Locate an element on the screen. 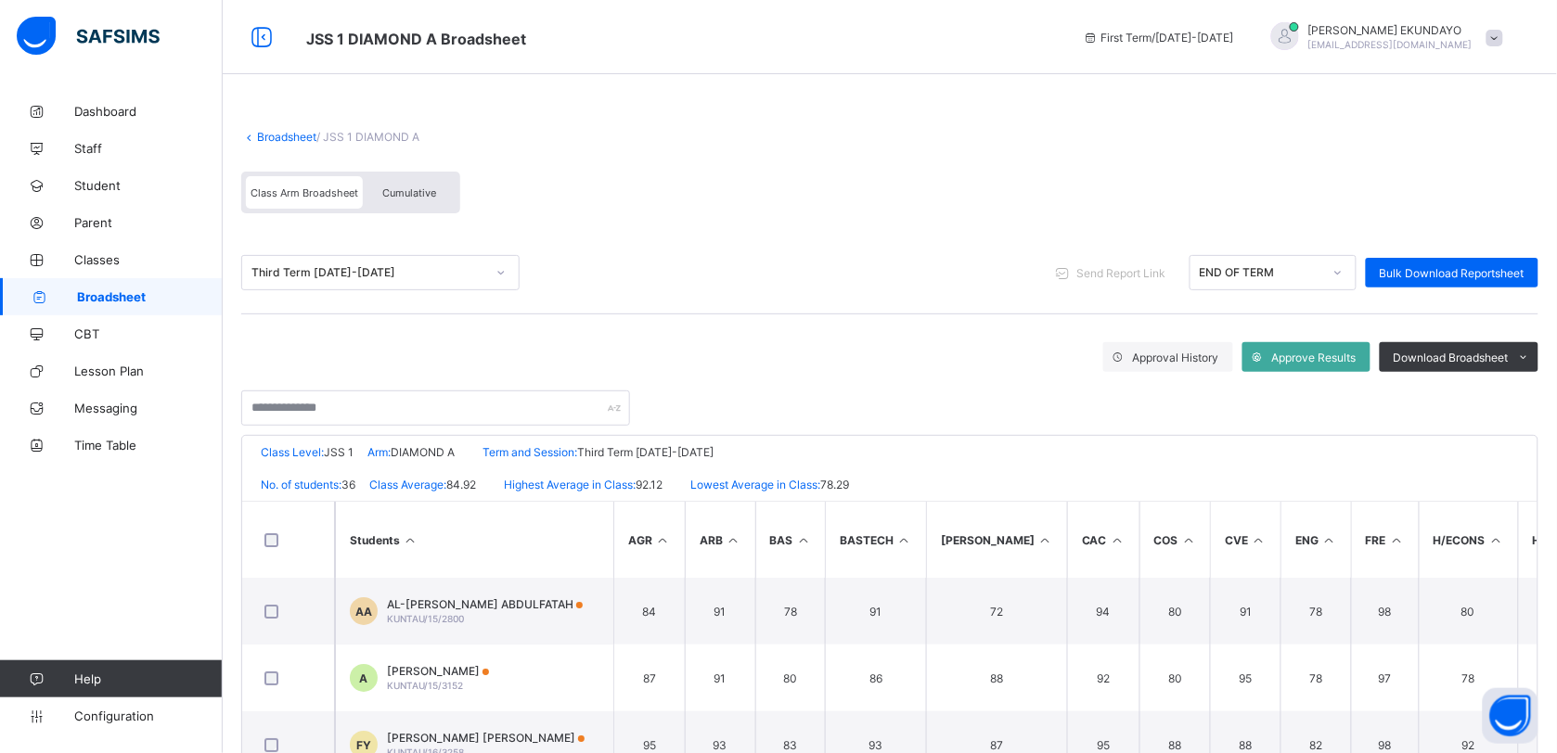 Image resolution: width=1557 pixels, height=753 pixels. i: Sort Ascending is located at coordinates (410, 540).